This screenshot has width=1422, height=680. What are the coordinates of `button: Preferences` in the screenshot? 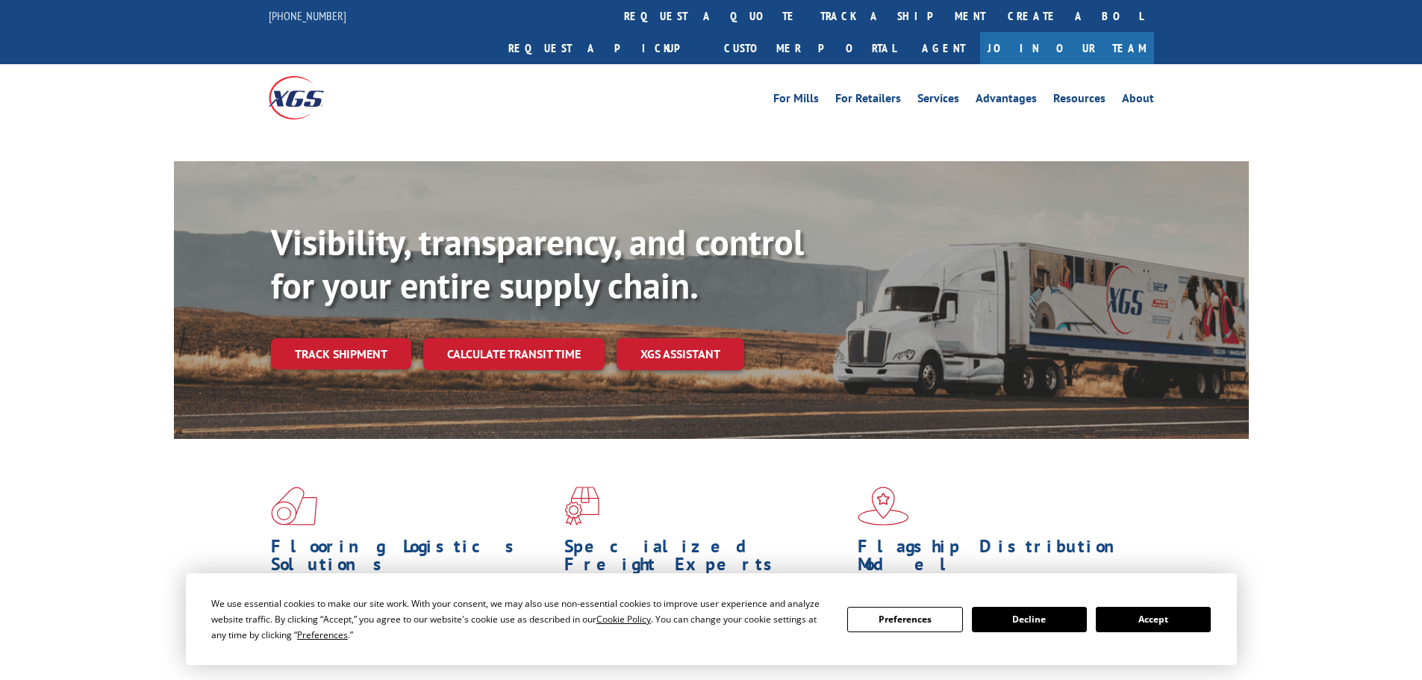 It's located at (905, 619).